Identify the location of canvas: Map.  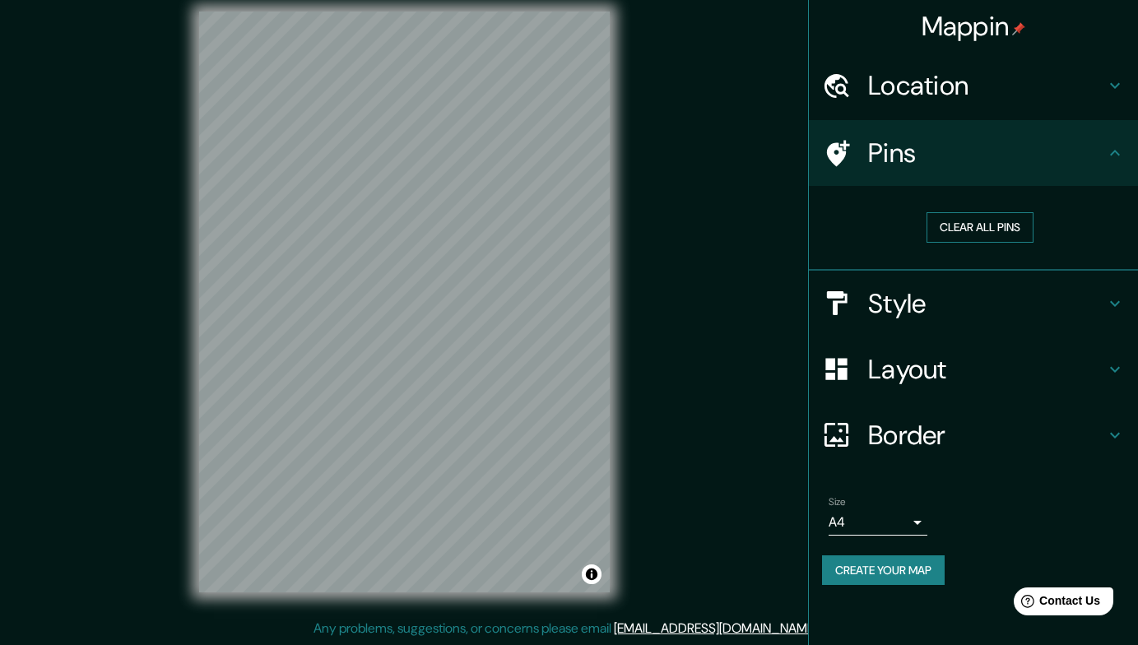
(404, 302).